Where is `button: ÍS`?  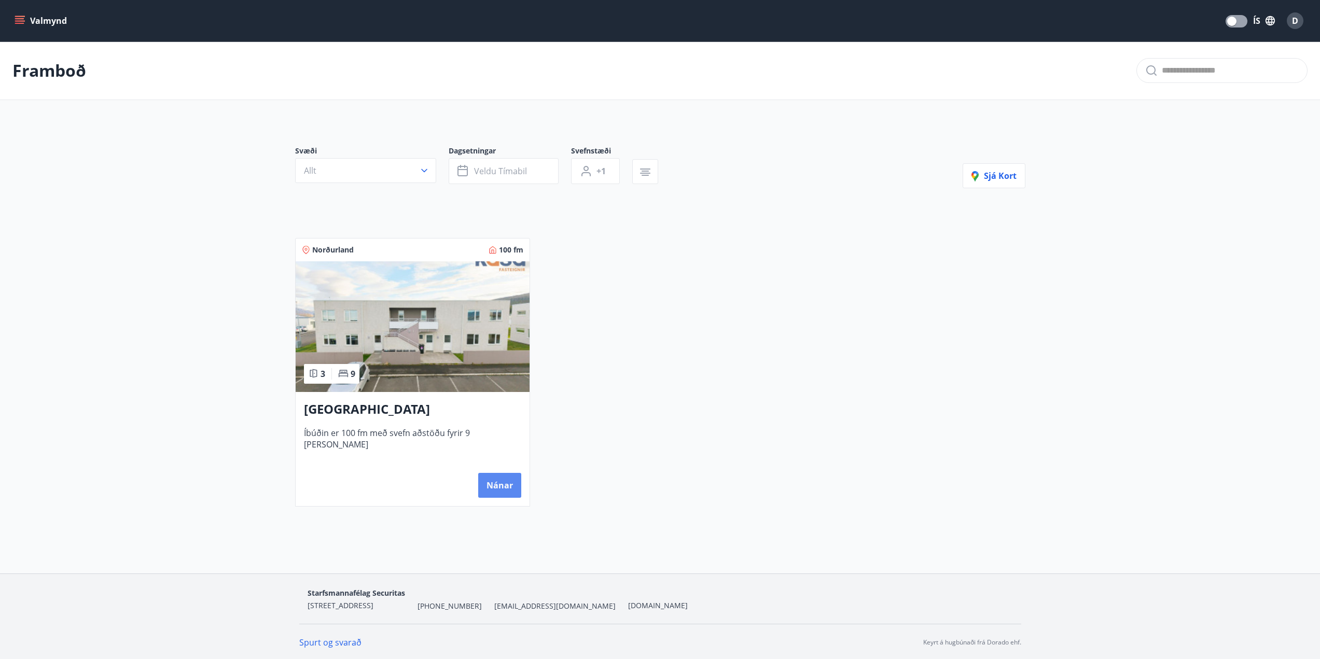 button: ÍS is located at coordinates (1264, 21).